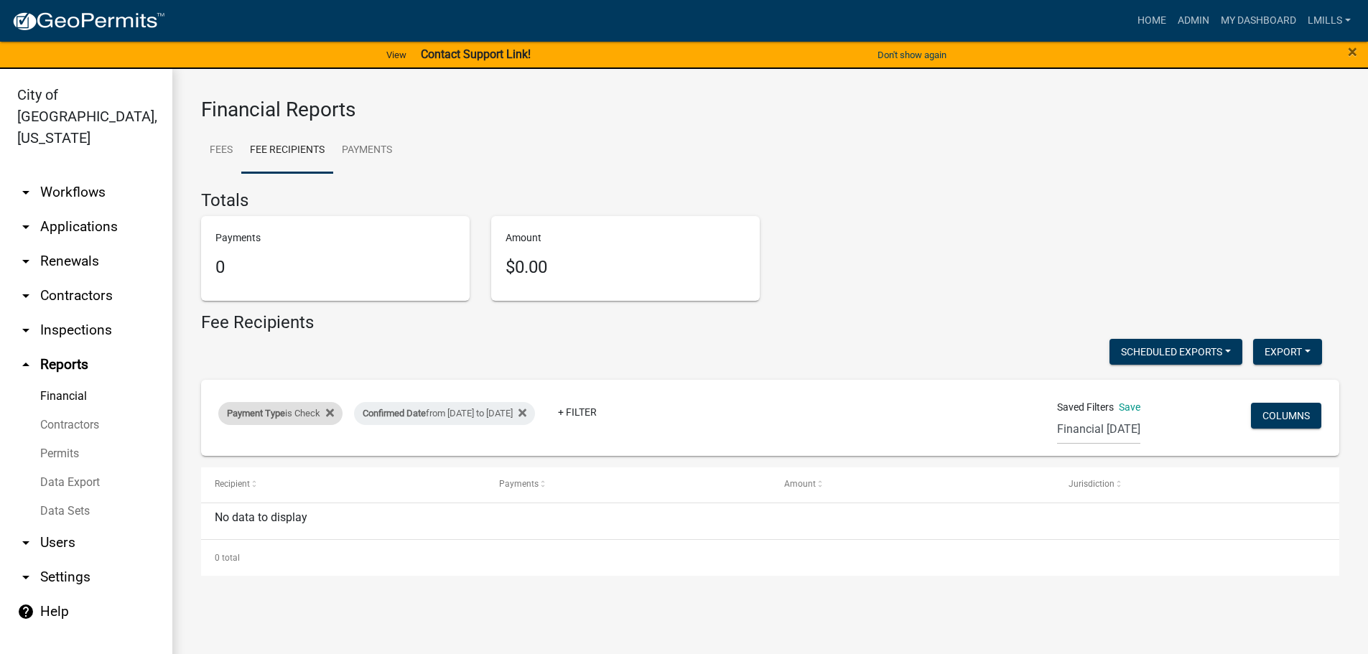  What do you see at coordinates (367, 151) in the screenshot?
I see `a: Payments` at bounding box center [367, 151].